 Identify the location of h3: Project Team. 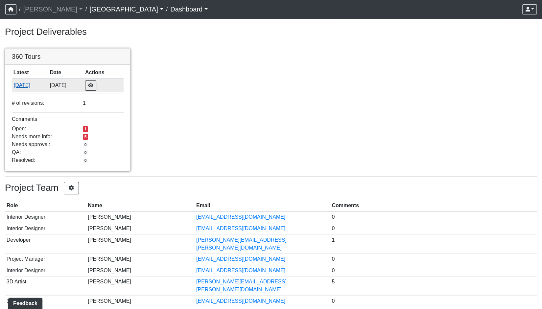
(271, 188).